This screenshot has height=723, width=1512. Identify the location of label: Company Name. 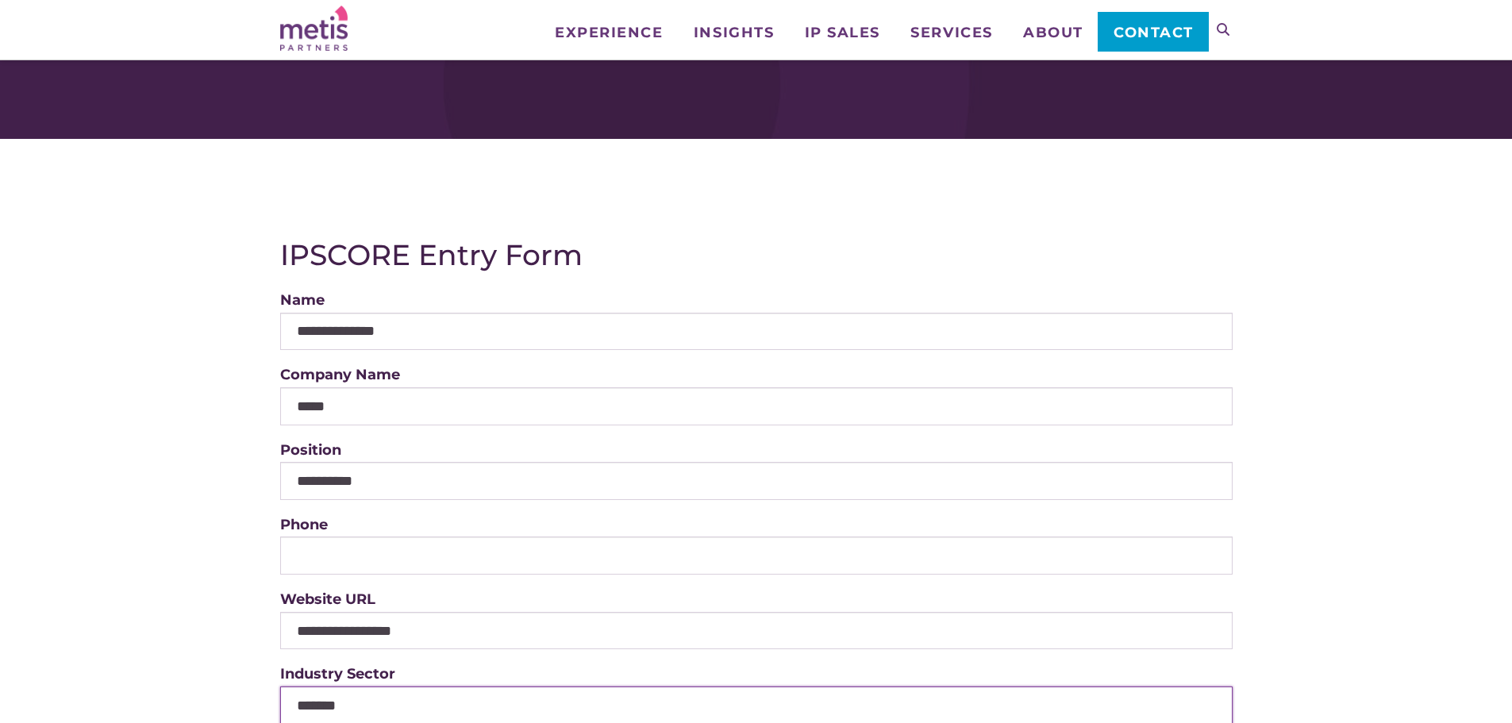
(340, 375).